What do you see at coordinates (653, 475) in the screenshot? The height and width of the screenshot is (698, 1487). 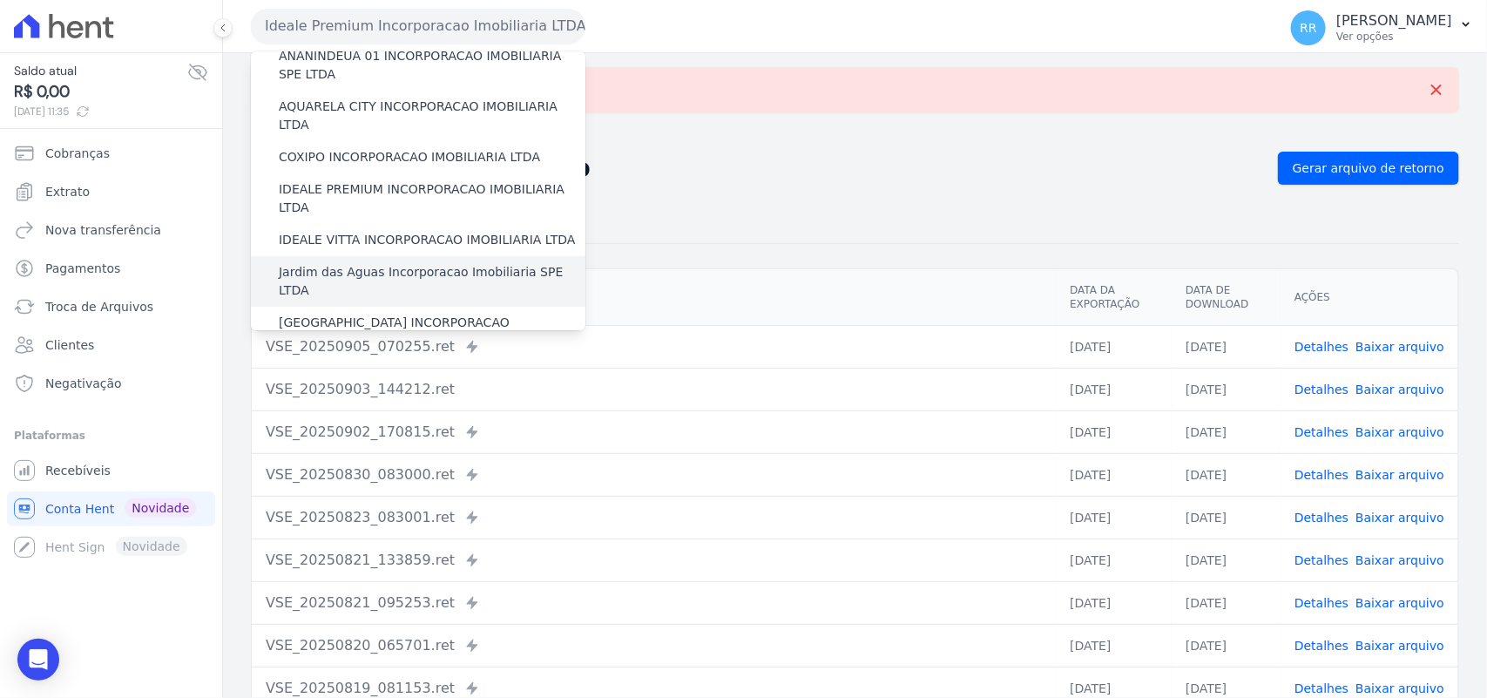 I see `div: VSE_20250830_083000.ret` at bounding box center [653, 475].